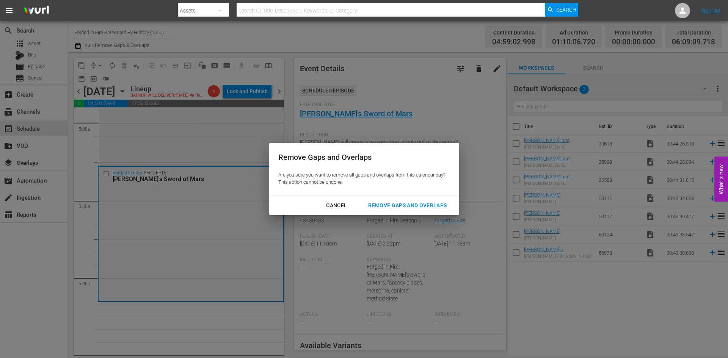 Image resolution: width=728 pixels, height=358 pixels. I want to click on span: menu, so click(9, 11).